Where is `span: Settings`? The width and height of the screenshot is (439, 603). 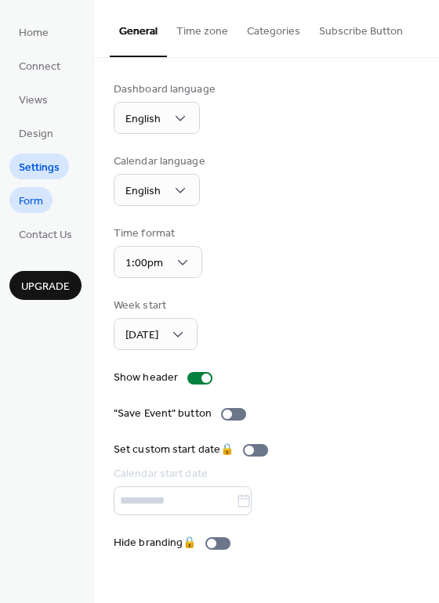
span: Settings is located at coordinates (39, 168).